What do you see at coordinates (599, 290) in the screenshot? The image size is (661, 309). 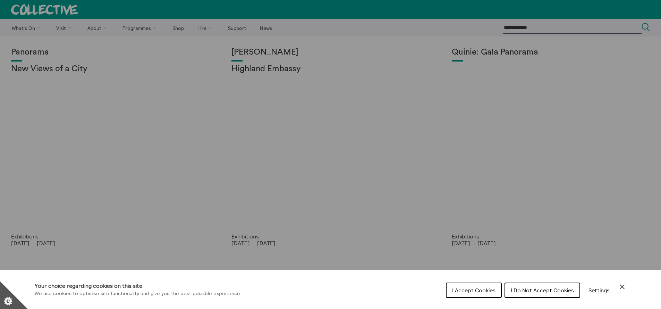 I see `button: Settings` at bounding box center [599, 290].